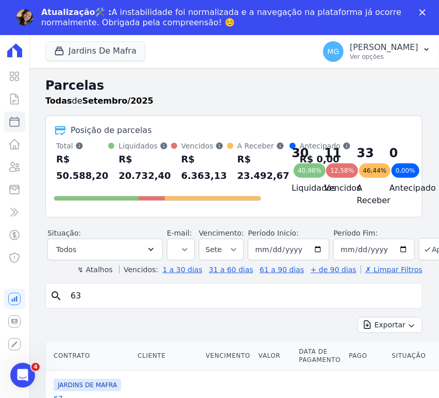 The height and width of the screenshot is (398, 439). I want to click on label: ↯ Atalhos, so click(95, 270).